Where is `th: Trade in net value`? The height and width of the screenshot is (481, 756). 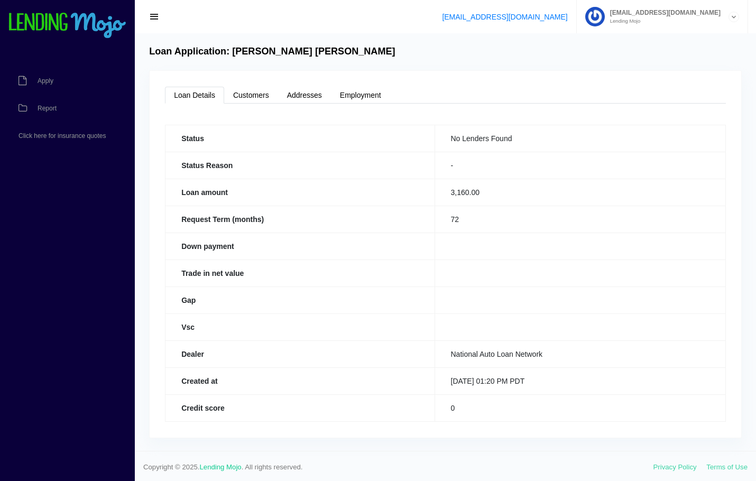 th: Trade in net value is located at coordinates (300, 273).